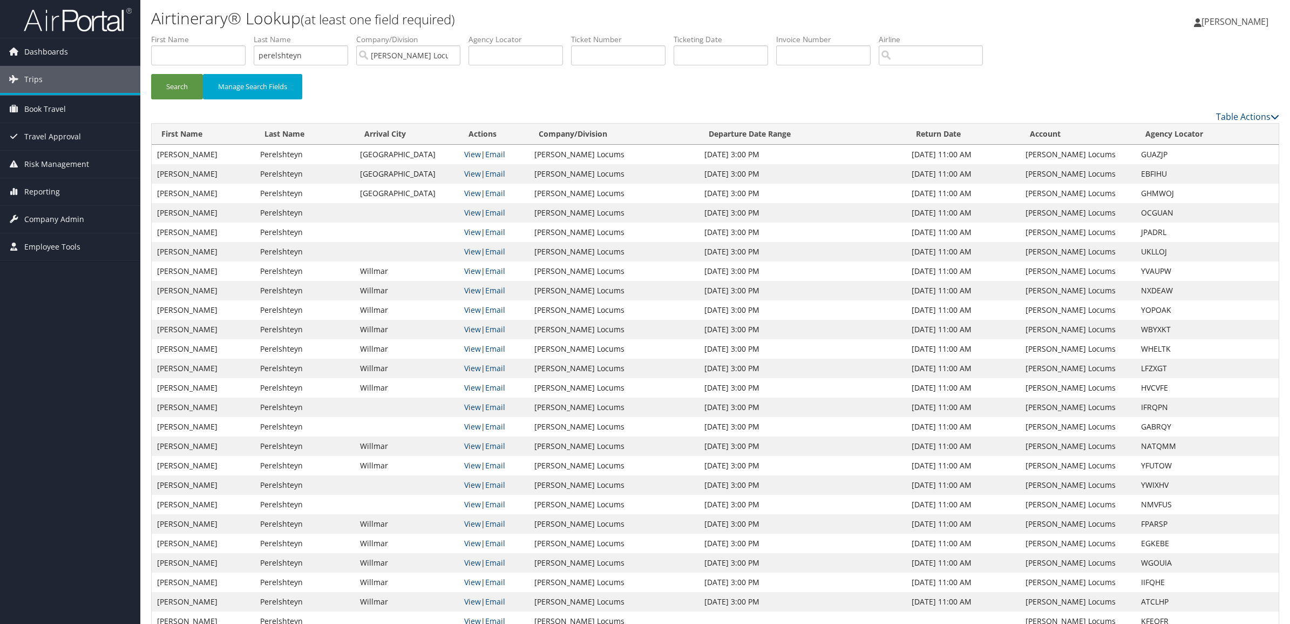  I want to click on td: UKLLOJ, so click(1207, 252).